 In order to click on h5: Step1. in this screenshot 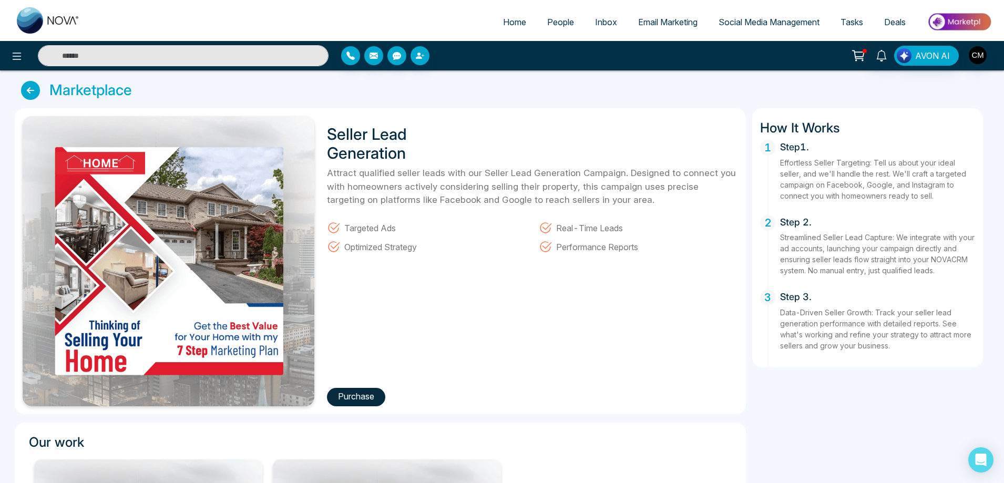, I will do `click(878, 146)`.